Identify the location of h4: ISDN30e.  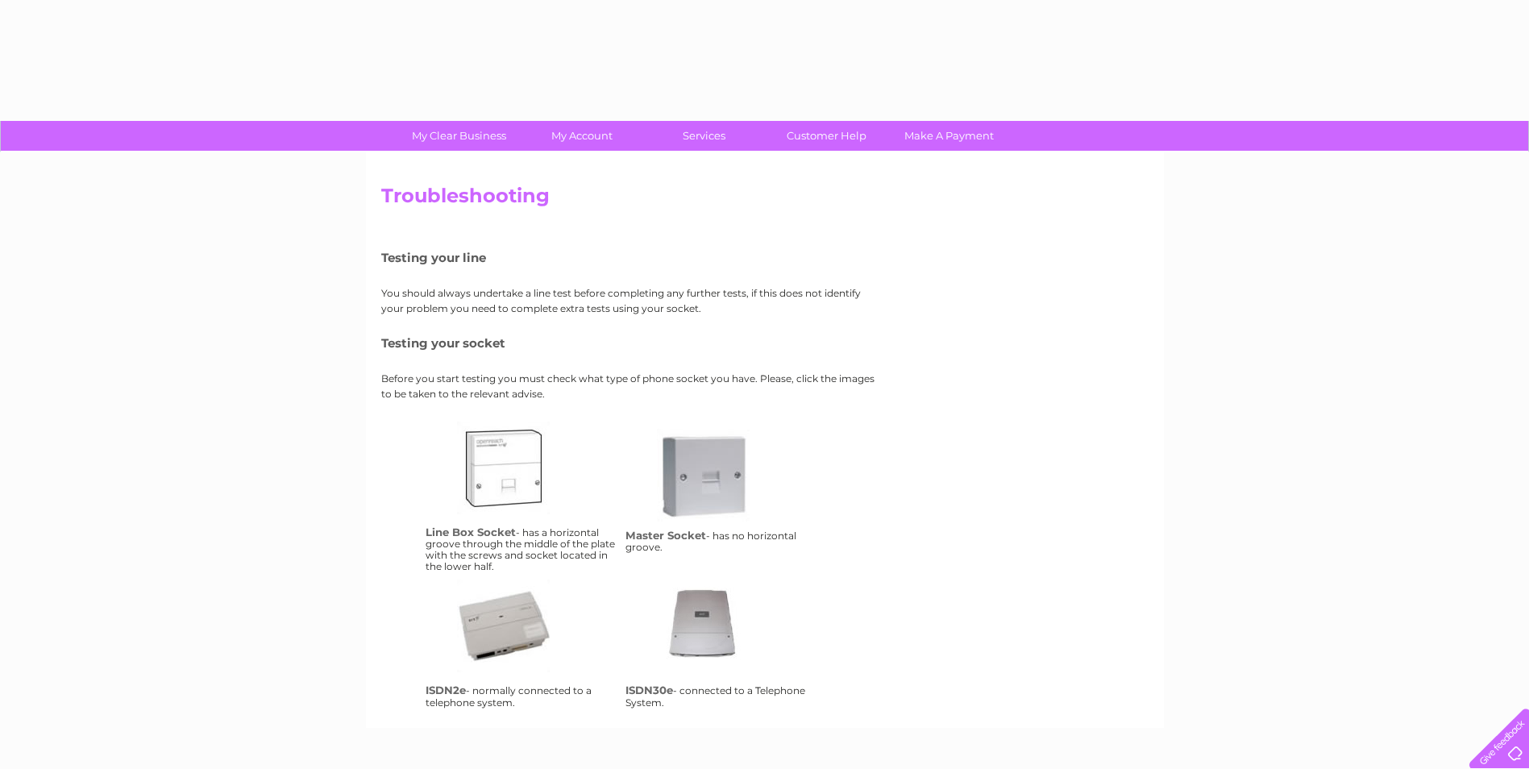
(649, 690).